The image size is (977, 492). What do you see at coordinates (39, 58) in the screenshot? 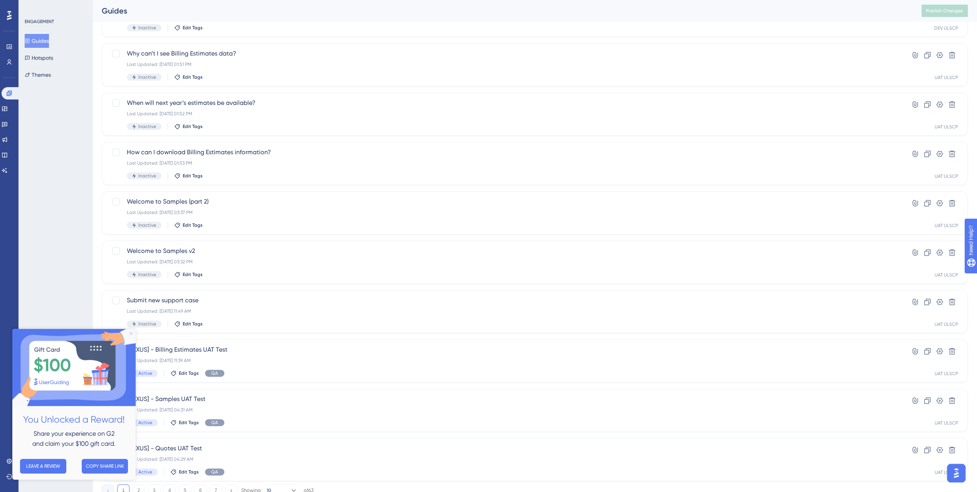
I see `button: Hotspots` at bounding box center [39, 58].